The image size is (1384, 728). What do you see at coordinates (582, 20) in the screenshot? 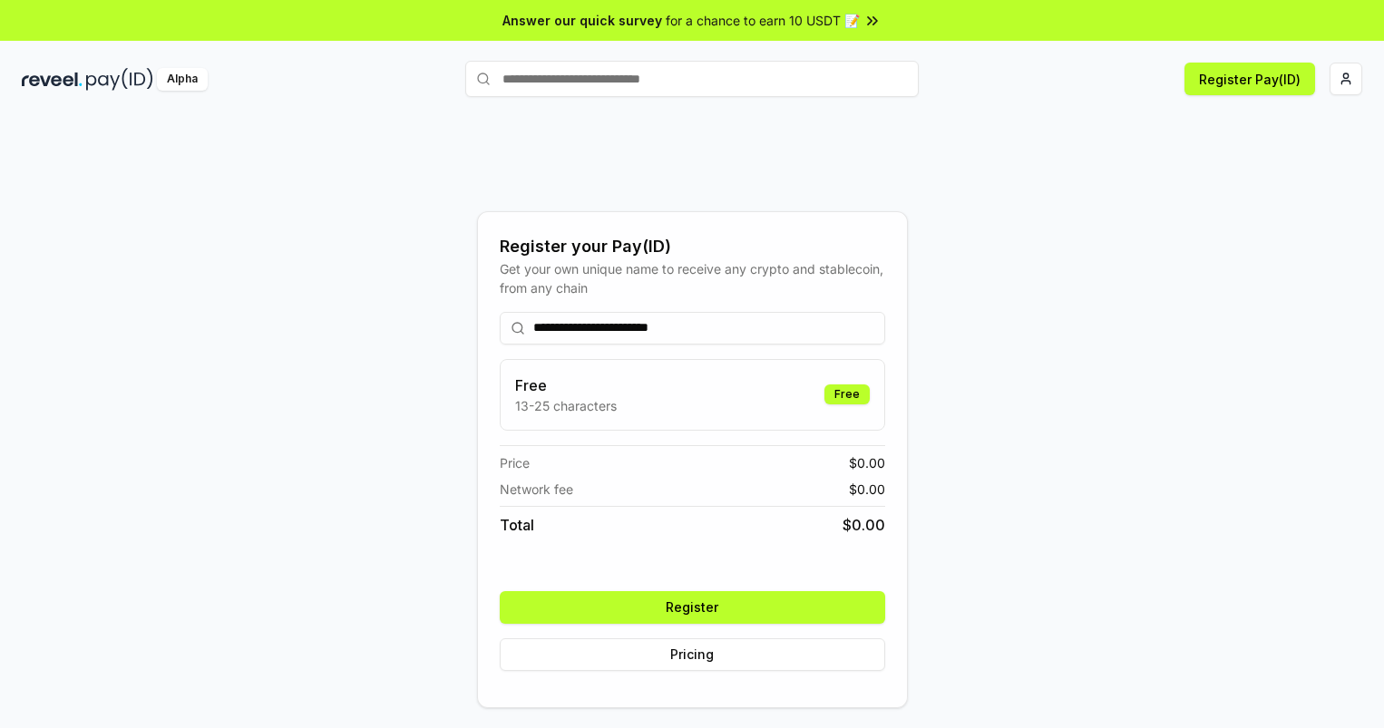
I see `span: Answer our quick survey` at bounding box center [582, 20].